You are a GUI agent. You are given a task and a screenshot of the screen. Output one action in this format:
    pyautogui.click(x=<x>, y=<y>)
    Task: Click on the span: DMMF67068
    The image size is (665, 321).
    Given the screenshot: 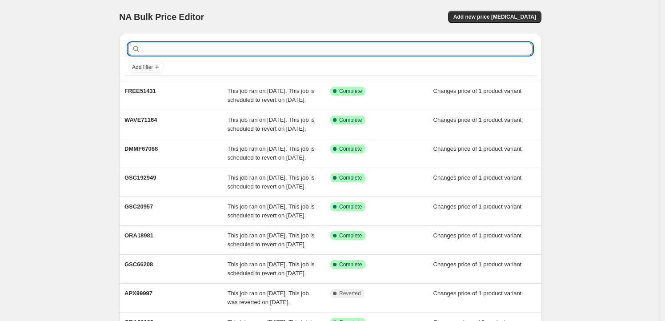 What is the action you would take?
    pyautogui.click(x=141, y=149)
    